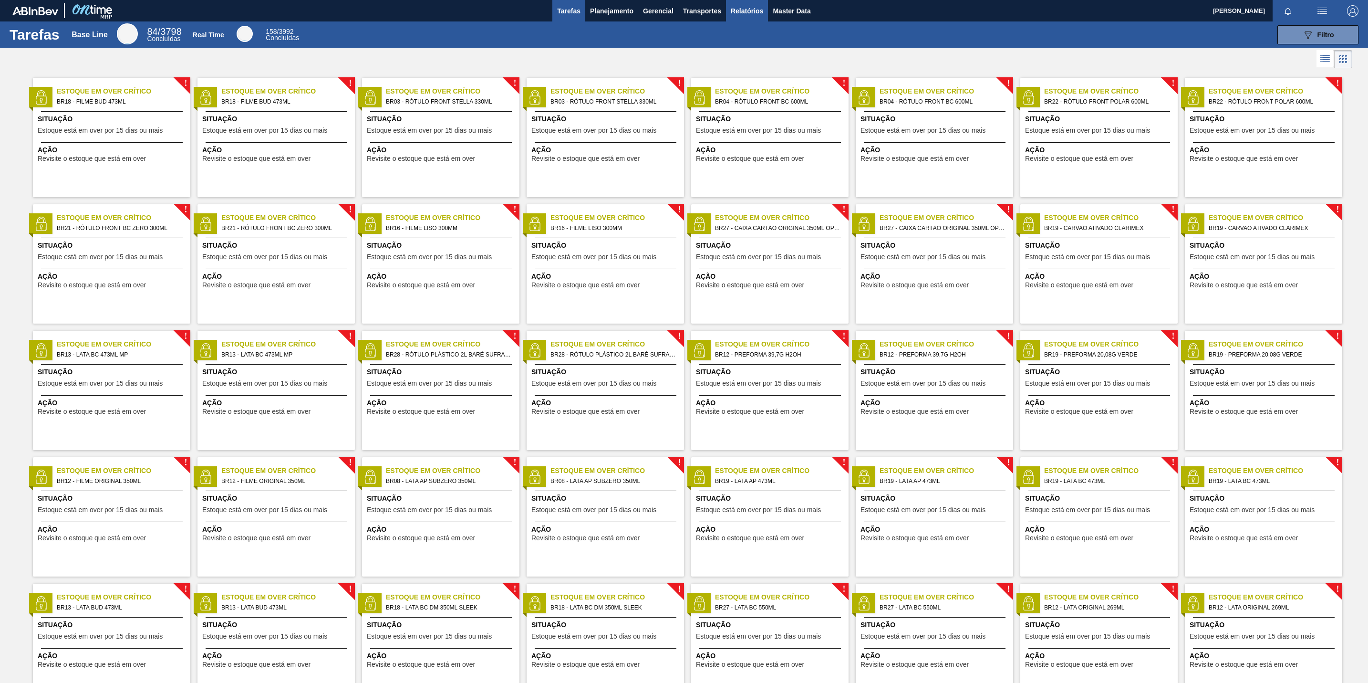 The width and height of the screenshot is (1368, 683). I want to click on span: BR12 - PREFORMA 39,7G H2OH, so click(778, 354).